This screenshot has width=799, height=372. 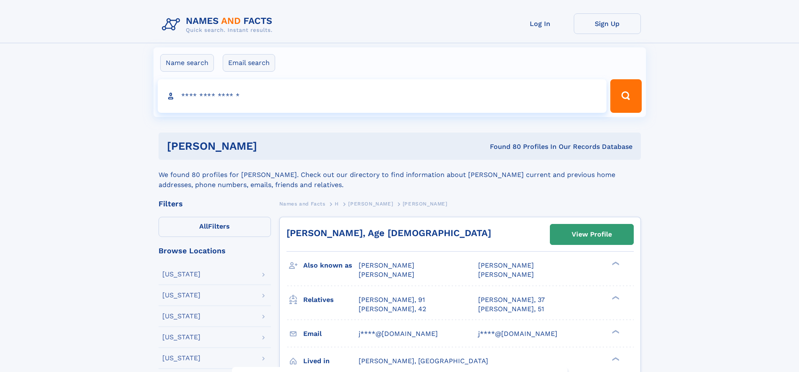 What do you see at coordinates (331, 300) in the screenshot?
I see `h3: Relatives` at bounding box center [331, 300].